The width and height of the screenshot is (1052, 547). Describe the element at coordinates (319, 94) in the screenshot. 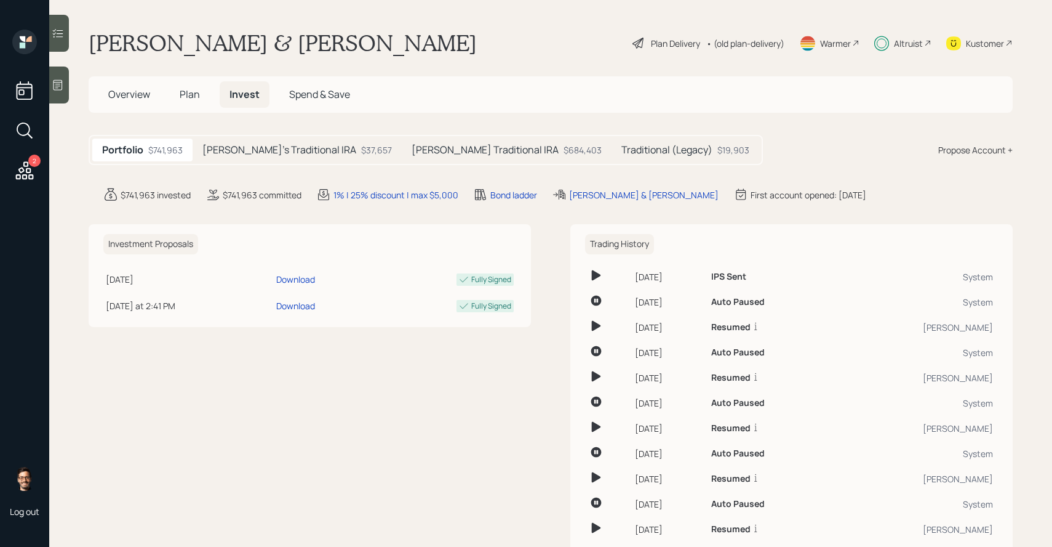

I see `span: Spend & Save` at that location.